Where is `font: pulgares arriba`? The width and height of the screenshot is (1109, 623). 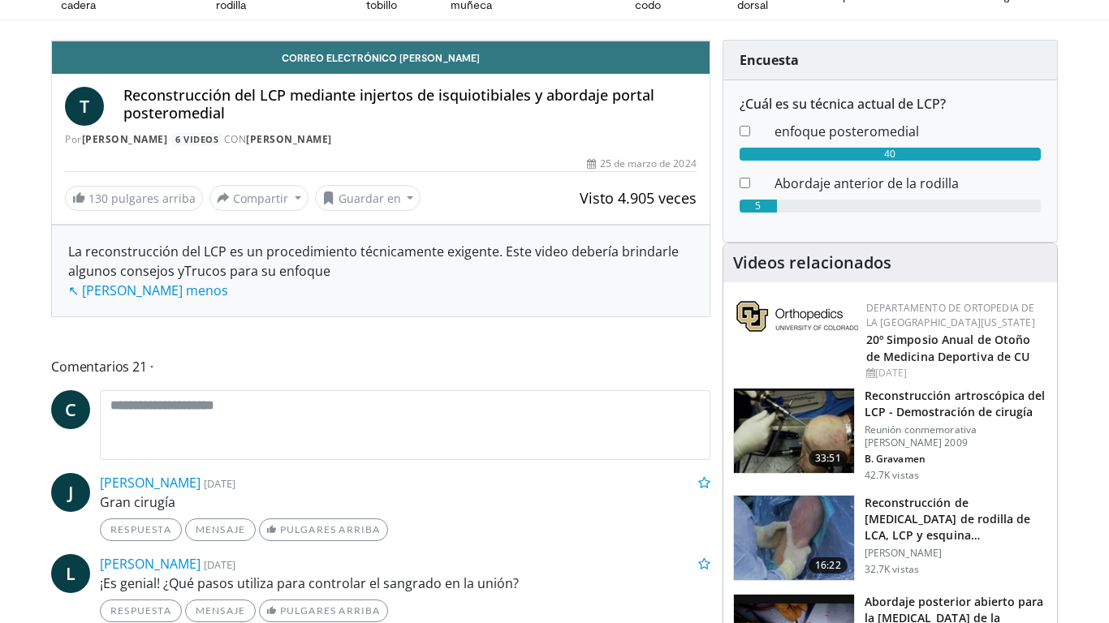 font: pulgares arriba is located at coordinates (142, 198).